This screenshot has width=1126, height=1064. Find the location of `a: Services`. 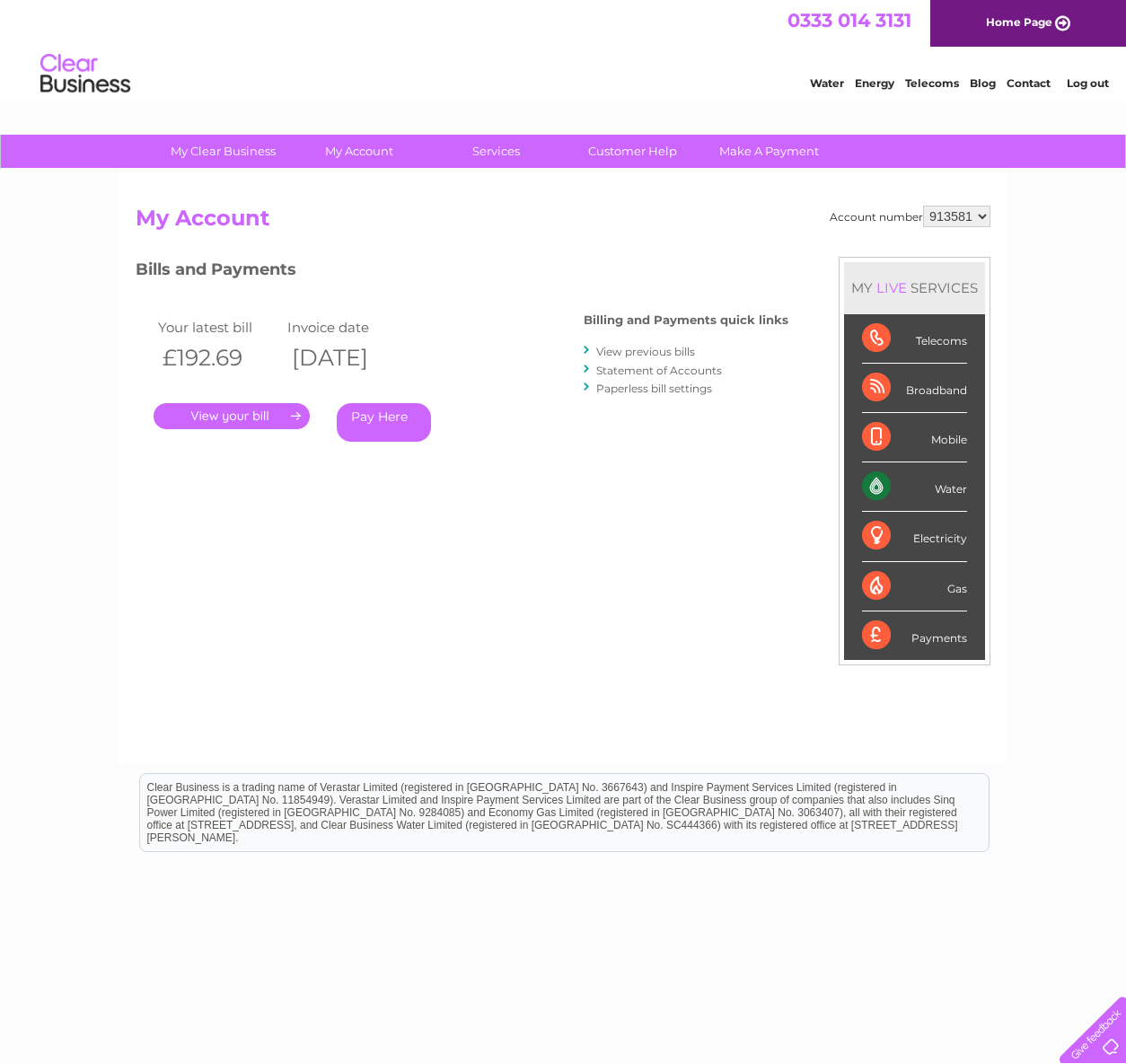

a: Services is located at coordinates (496, 151).